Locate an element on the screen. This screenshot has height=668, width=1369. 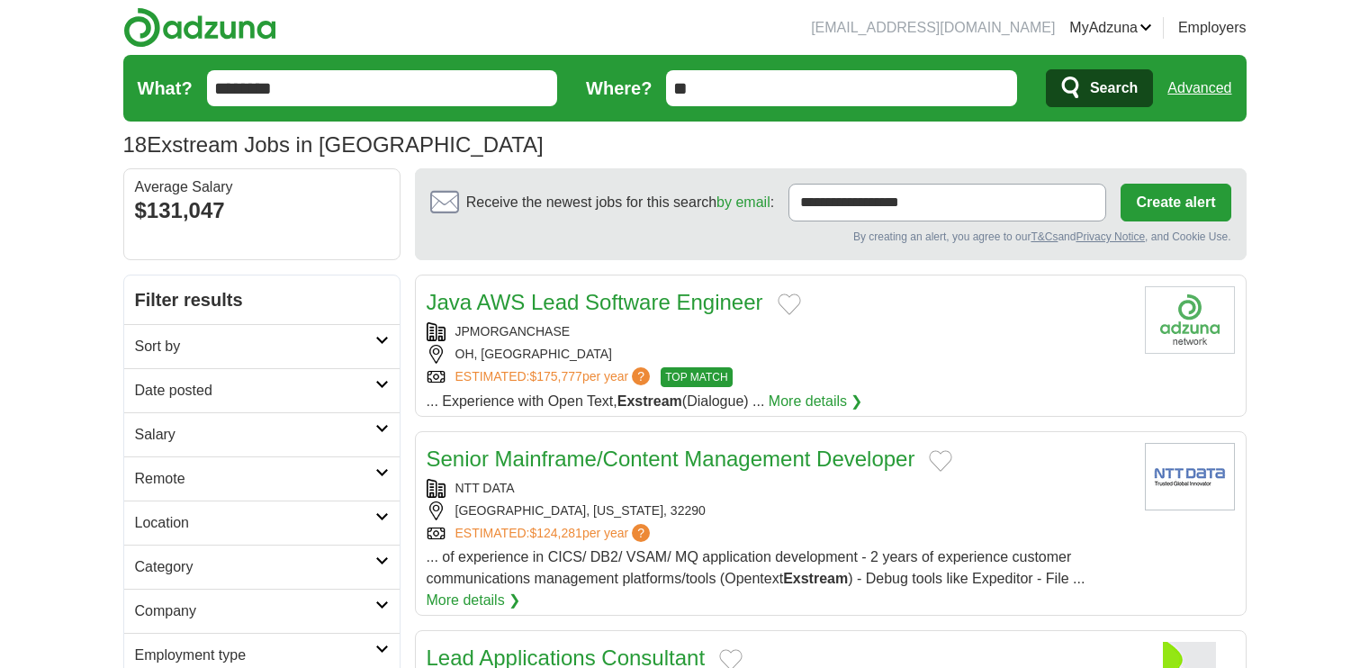
a: NTT DATA is located at coordinates (485, 488).